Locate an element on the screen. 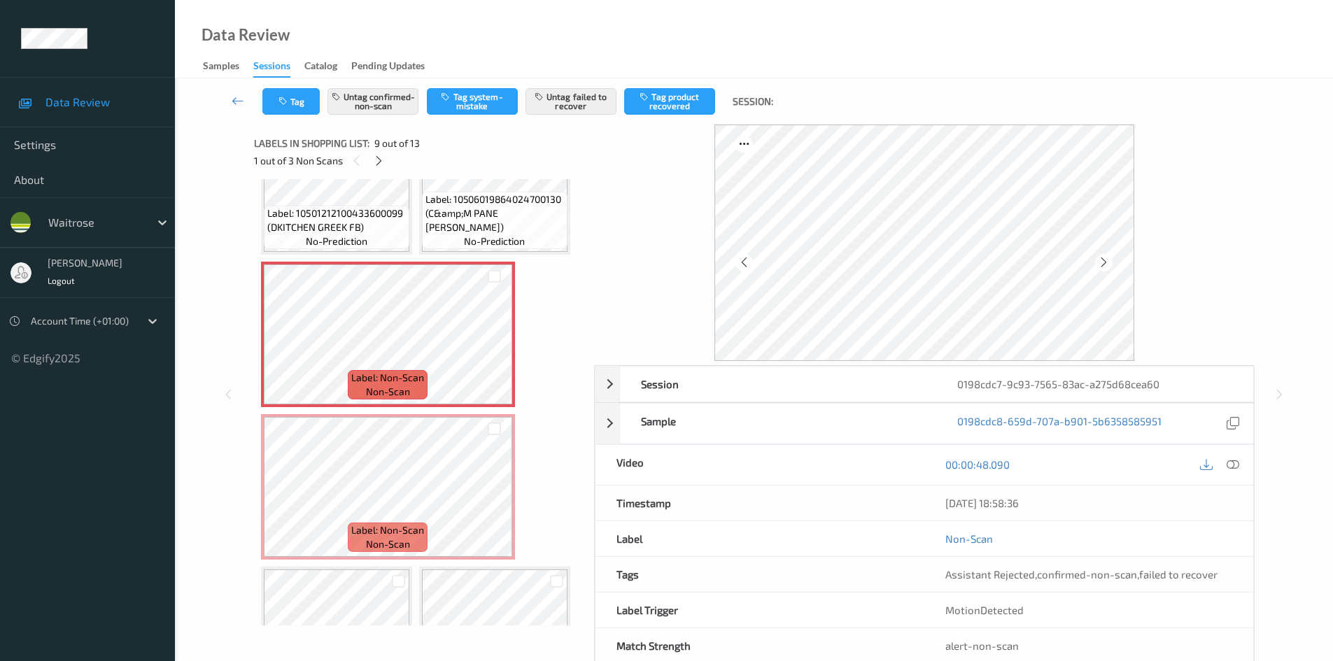 This screenshot has height=661, width=1333. div: Timestamp is located at coordinates (760, 503).